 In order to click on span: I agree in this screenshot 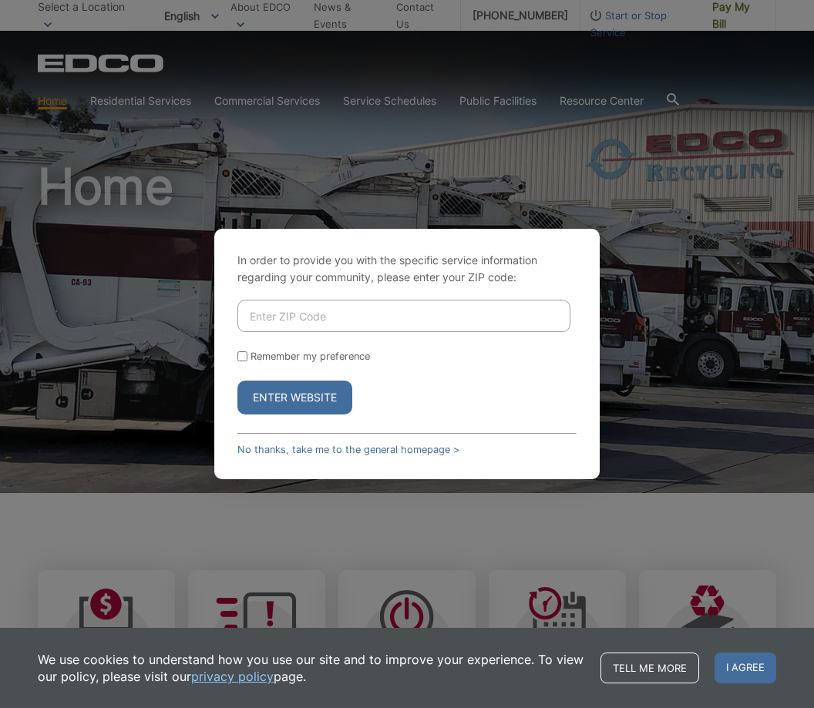, I will do `click(745, 668)`.